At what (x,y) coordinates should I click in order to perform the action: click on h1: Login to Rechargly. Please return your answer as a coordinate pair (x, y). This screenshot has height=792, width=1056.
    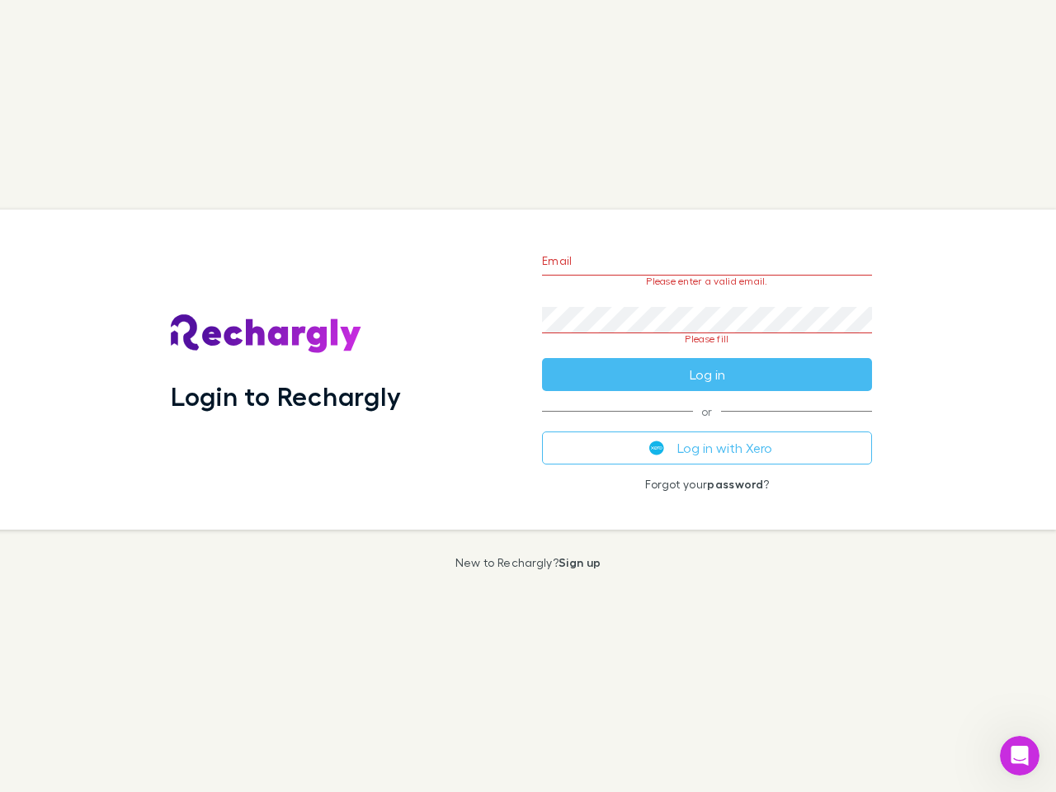
    Looking at the image, I should click on (285, 396).